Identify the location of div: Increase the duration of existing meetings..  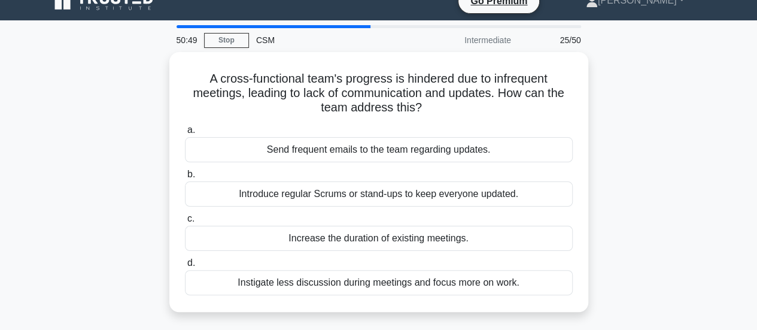
(379, 238).